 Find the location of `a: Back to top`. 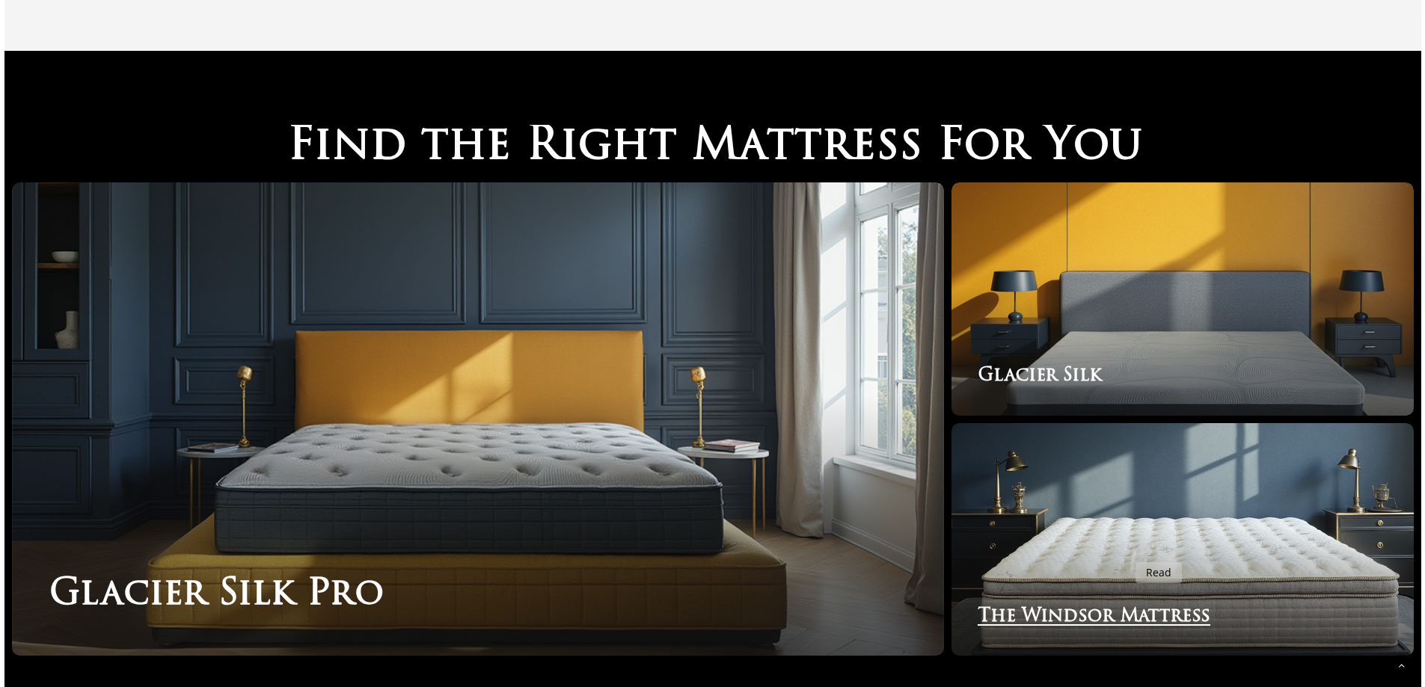

a: Back to top is located at coordinates (1401, 666).